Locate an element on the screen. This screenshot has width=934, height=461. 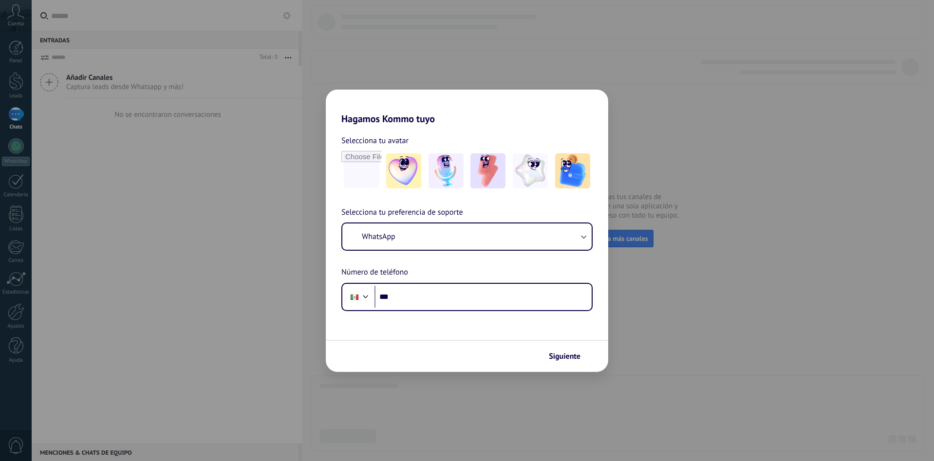
img: -5.jpeg is located at coordinates (573, 171).